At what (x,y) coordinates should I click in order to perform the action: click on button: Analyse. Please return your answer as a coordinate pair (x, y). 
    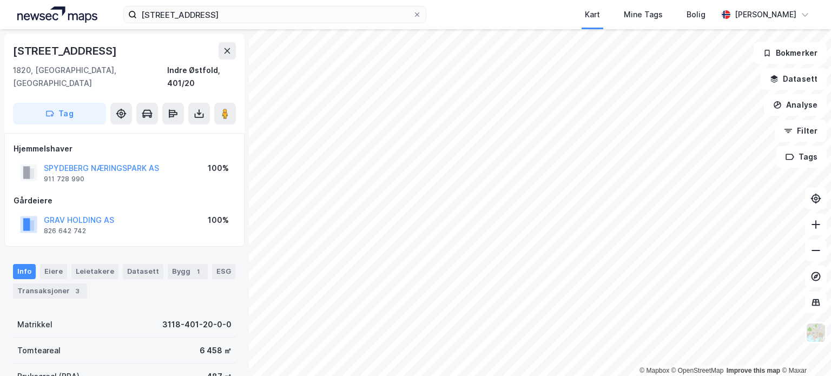
    Looking at the image, I should click on (795, 105).